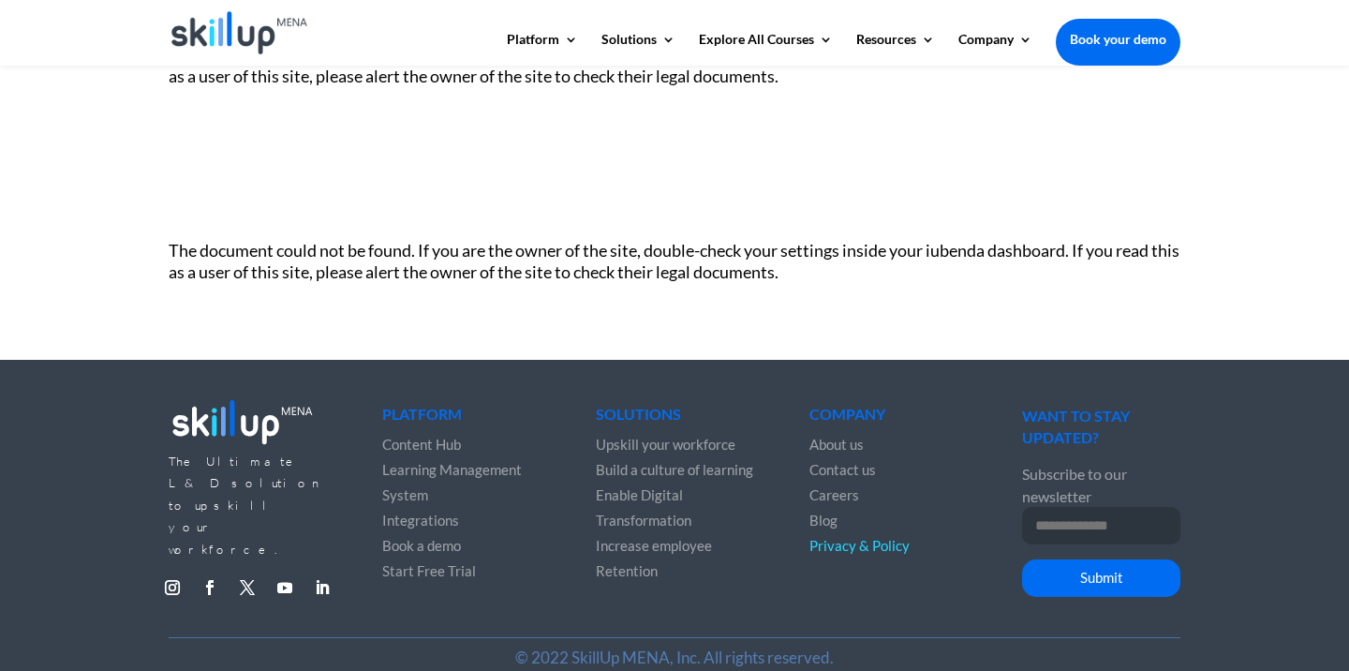 The image size is (1349, 671). I want to click on div: Chat Widget, so click(1302, 626).